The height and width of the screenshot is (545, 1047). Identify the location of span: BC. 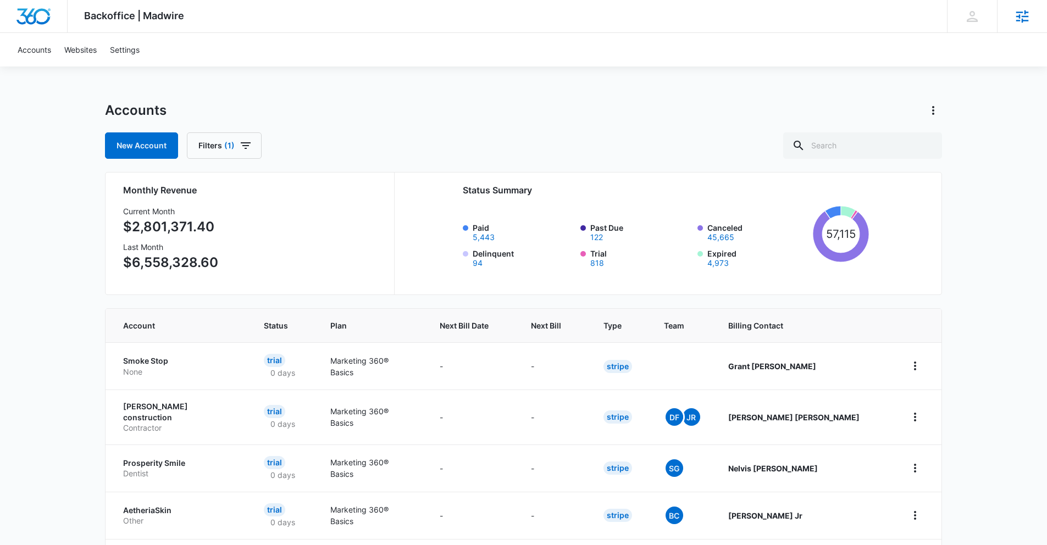
(675, 516).